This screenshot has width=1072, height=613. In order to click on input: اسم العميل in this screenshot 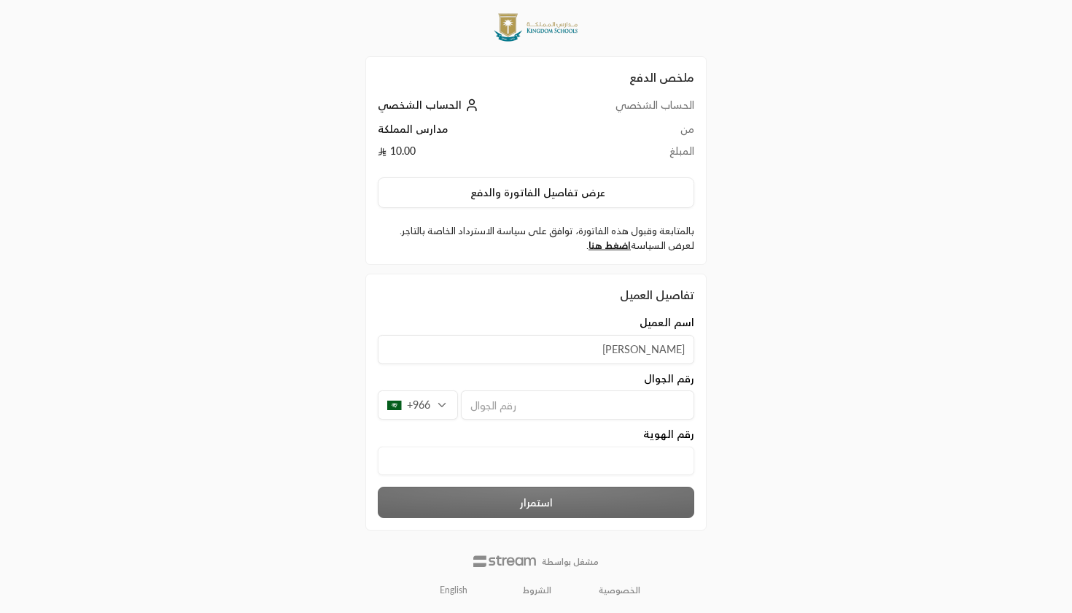, I will do `click(536, 349)`.